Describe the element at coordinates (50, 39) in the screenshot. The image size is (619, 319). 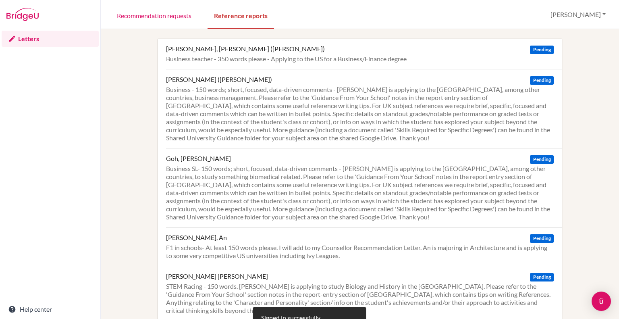
I see `a: Letters` at that location.